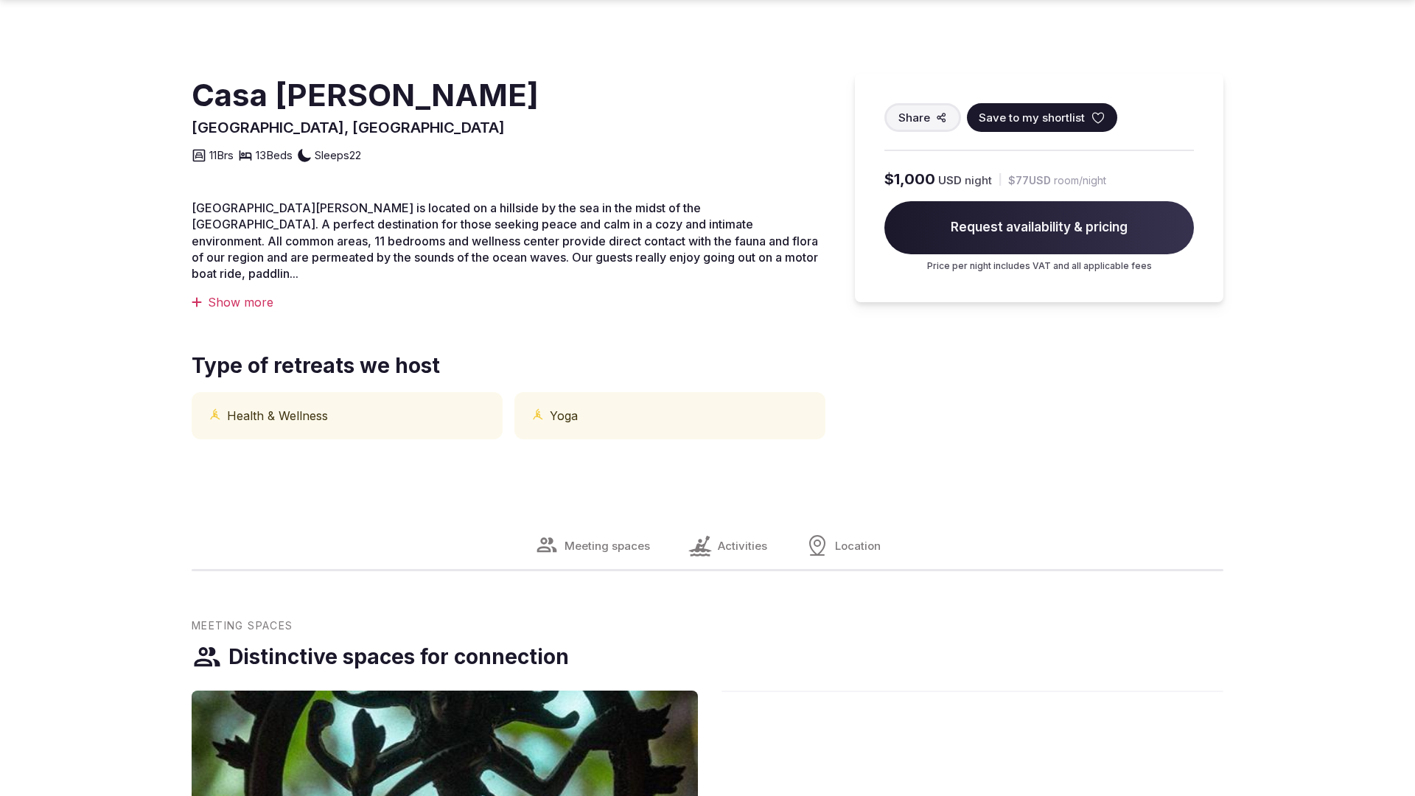 The image size is (1415, 796). I want to click on span: $1,000, so click(910, 179).